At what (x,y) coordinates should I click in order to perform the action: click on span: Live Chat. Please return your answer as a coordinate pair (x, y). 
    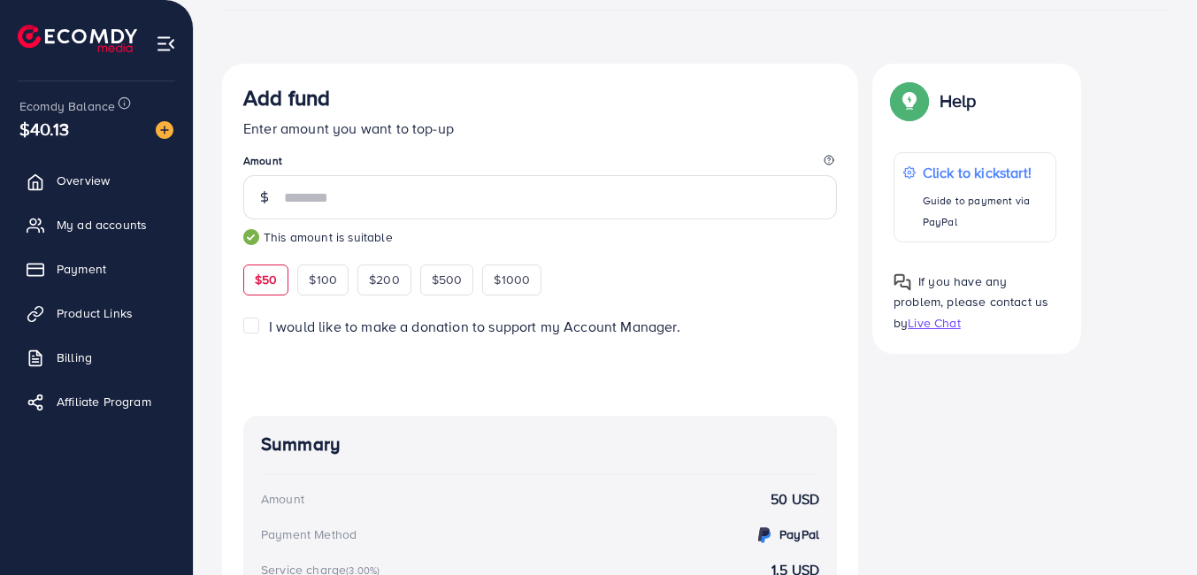
    Looking at the image, I should click on (933, 323).